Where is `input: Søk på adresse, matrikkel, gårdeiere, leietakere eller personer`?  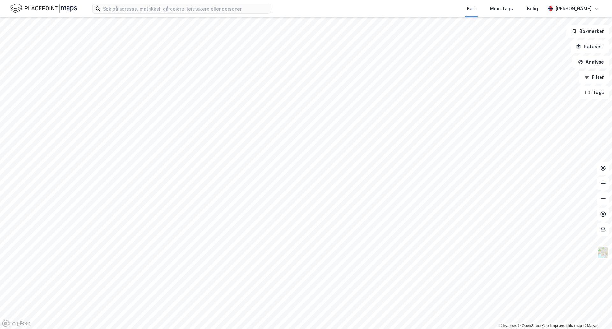 input: Søk på adresse, matrikkel, gårdeiere, leietakere eller personer is located at coordinates (186, 9).